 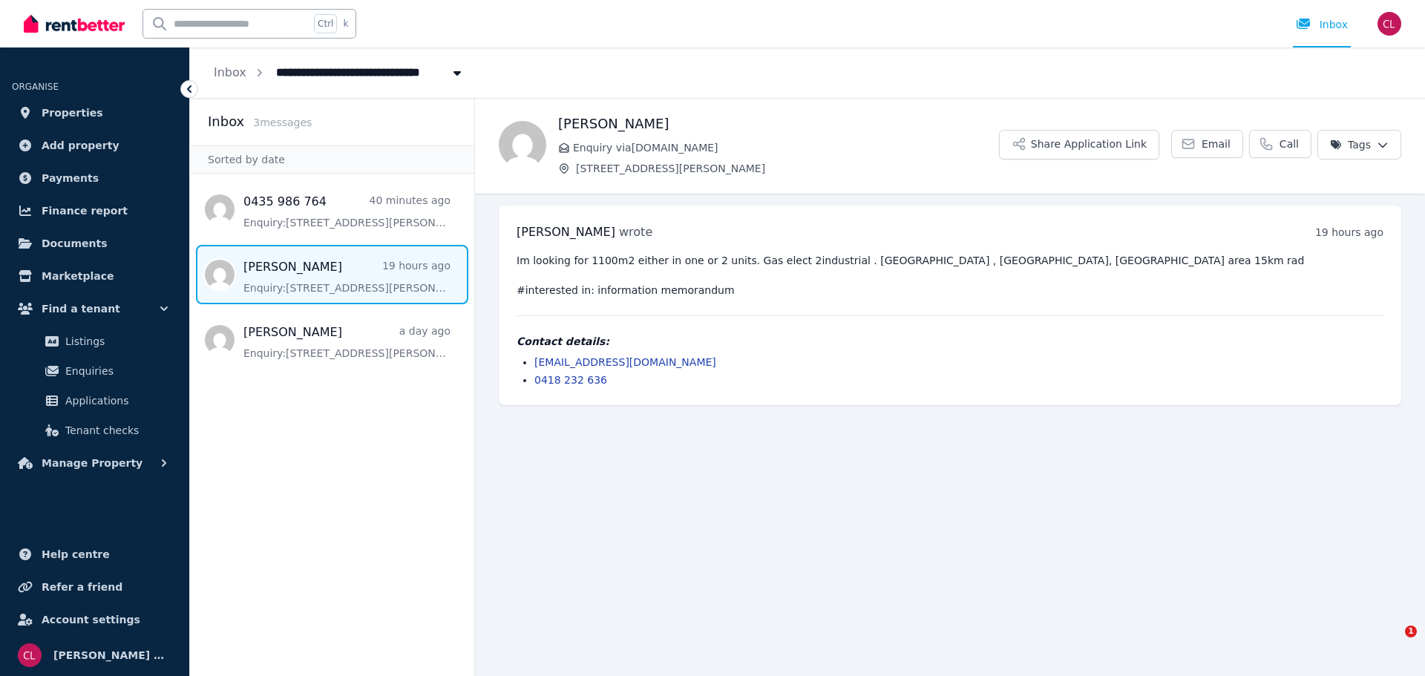 I want to click on button: Tags, so click(x=1358, y=145).